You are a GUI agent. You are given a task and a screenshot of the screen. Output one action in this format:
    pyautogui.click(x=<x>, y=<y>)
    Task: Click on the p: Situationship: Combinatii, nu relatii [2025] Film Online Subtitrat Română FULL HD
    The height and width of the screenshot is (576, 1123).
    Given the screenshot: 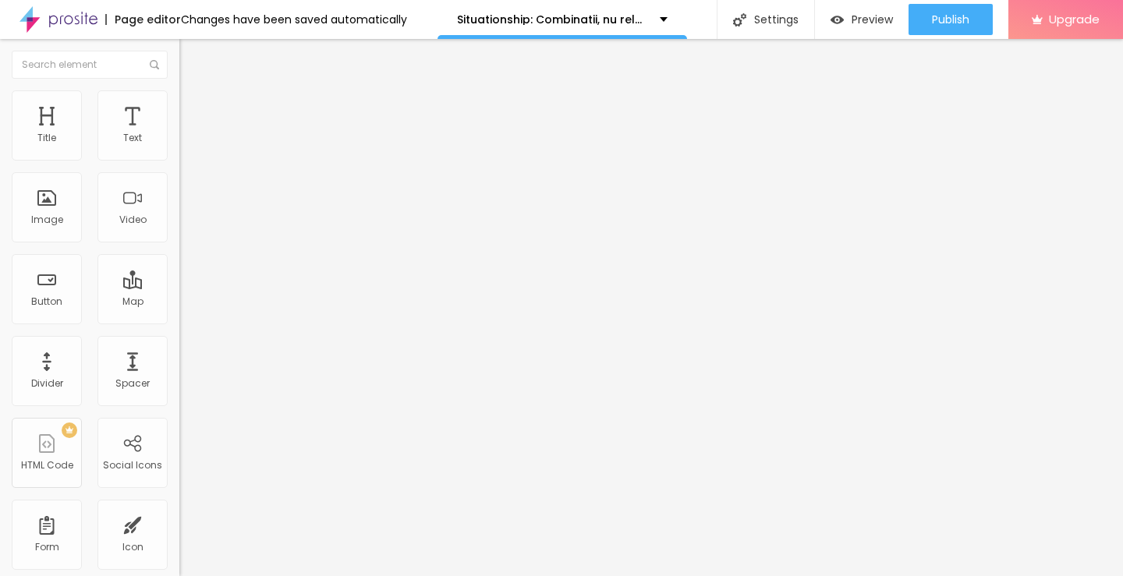 What is the action you would take?
    pyautogui.click(x=552, y=19)
    